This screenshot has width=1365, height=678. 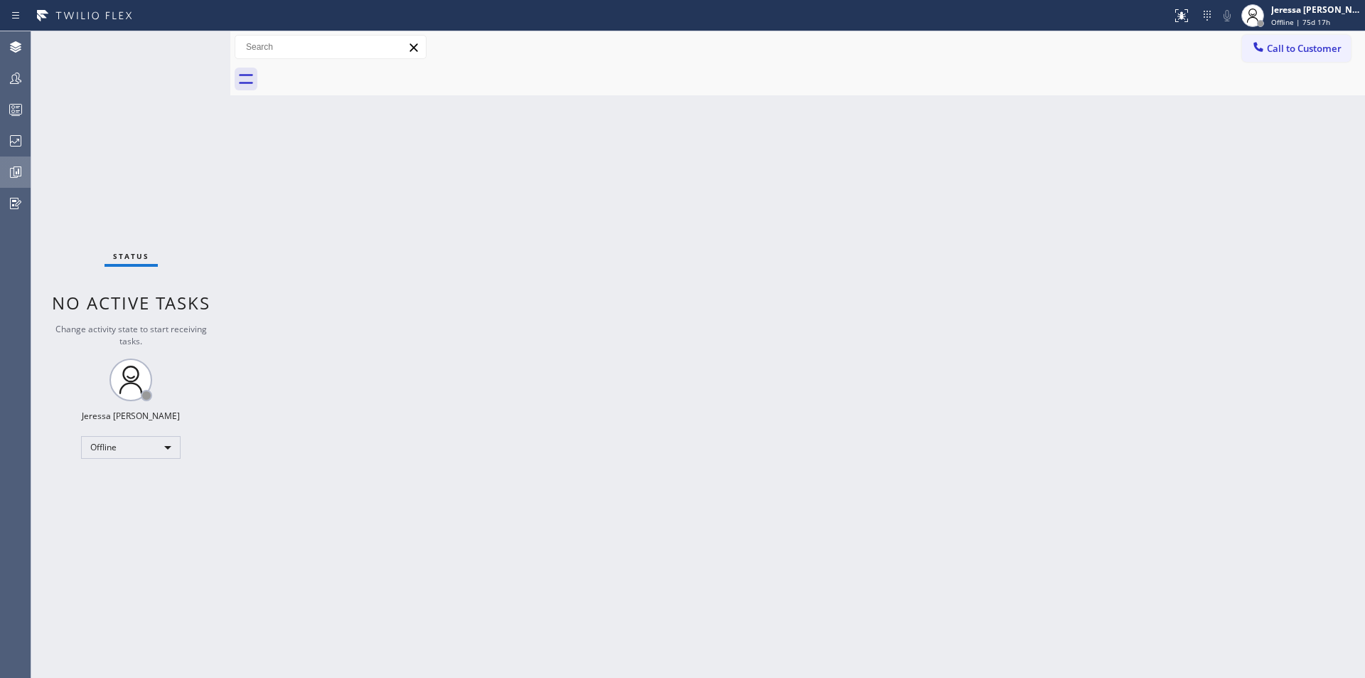 I want to click on button: Mute, so click(x=1227, y=16).